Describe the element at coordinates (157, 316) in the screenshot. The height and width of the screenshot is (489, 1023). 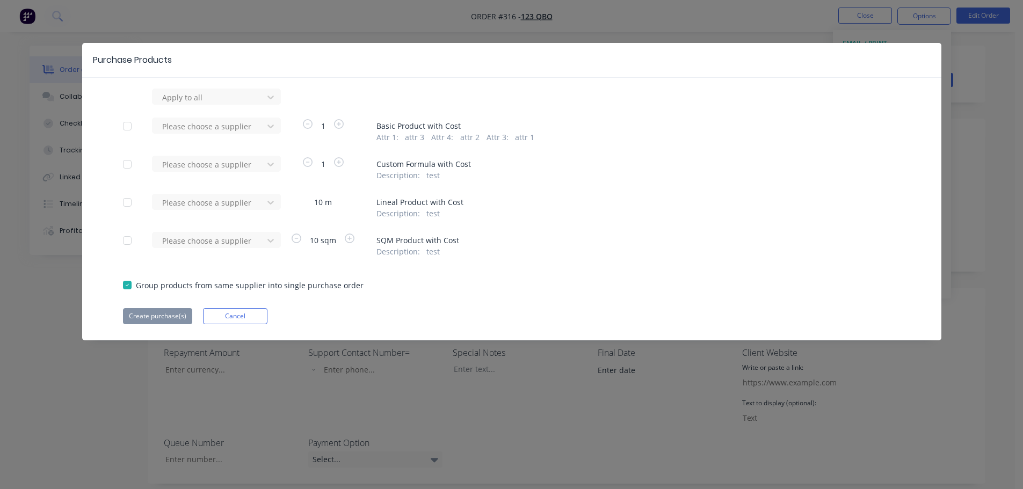
I see `button: Create purchase(s)` at that location.